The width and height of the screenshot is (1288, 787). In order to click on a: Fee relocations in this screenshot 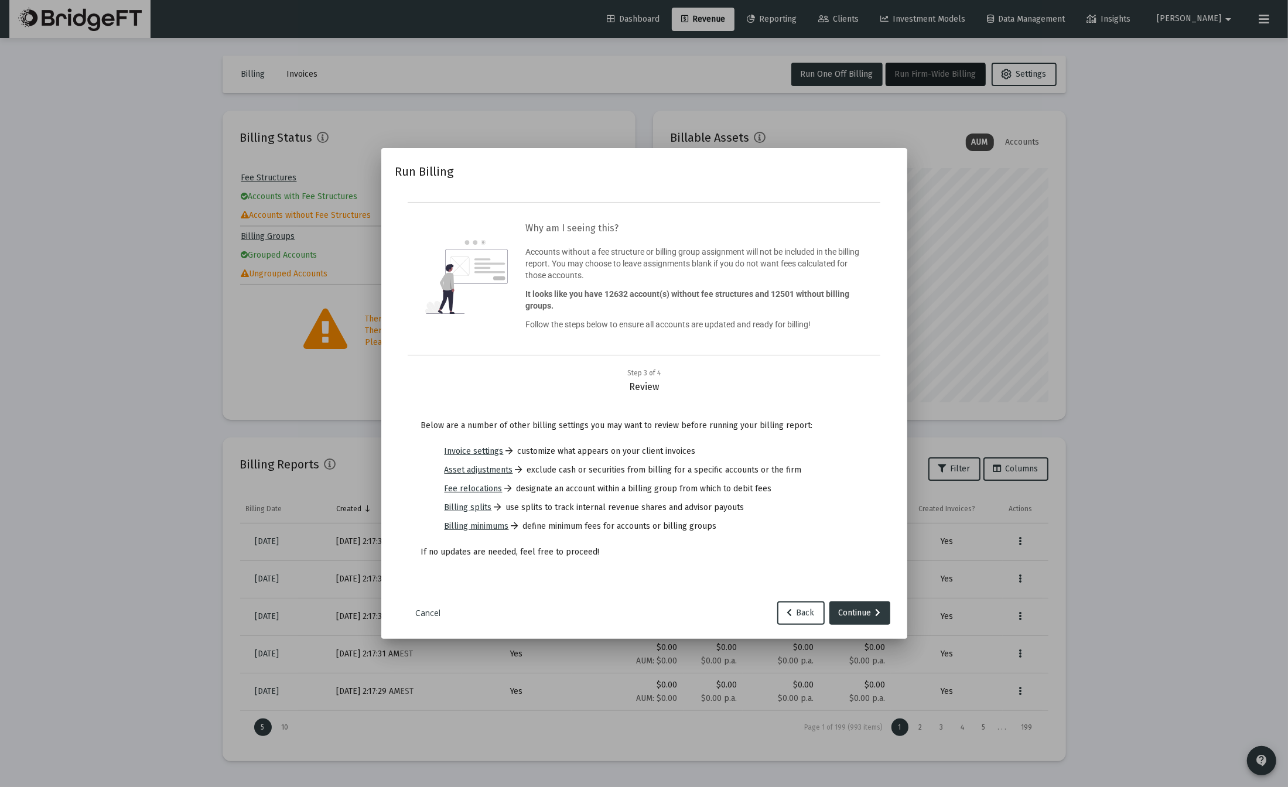, I will do `click(473, 489)`.